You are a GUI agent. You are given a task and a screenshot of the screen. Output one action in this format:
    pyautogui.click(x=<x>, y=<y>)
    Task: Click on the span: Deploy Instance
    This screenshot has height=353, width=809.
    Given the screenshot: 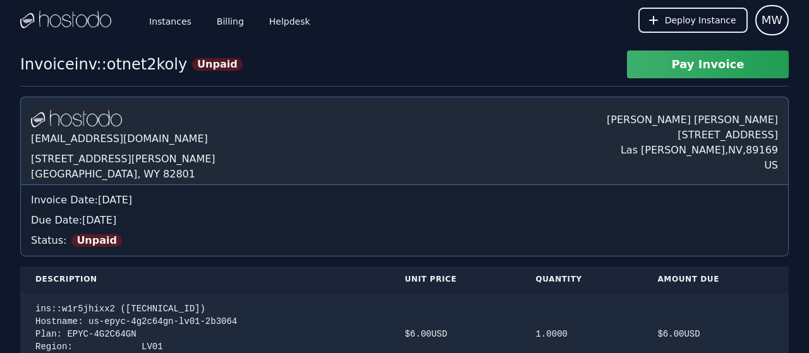 What is the action you would take?
    pyautogui.click(x=701, y=20)
    